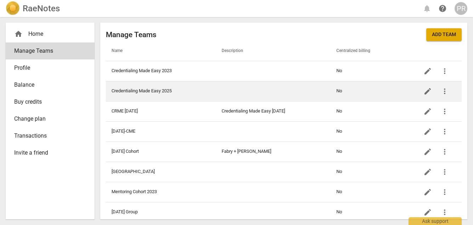 The height and width of the screenshot is (225, 473). Describe the element at coordinates (50, 85) in the screenshot. I see `a: Balance` at that location.